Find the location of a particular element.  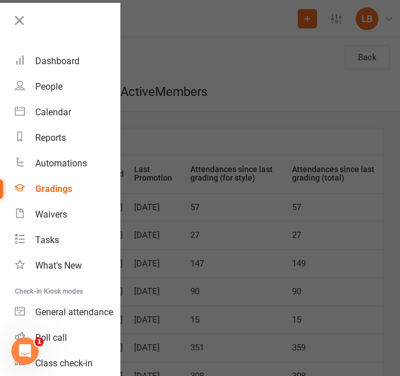

div: What's New is located at coordinates (58, 265).